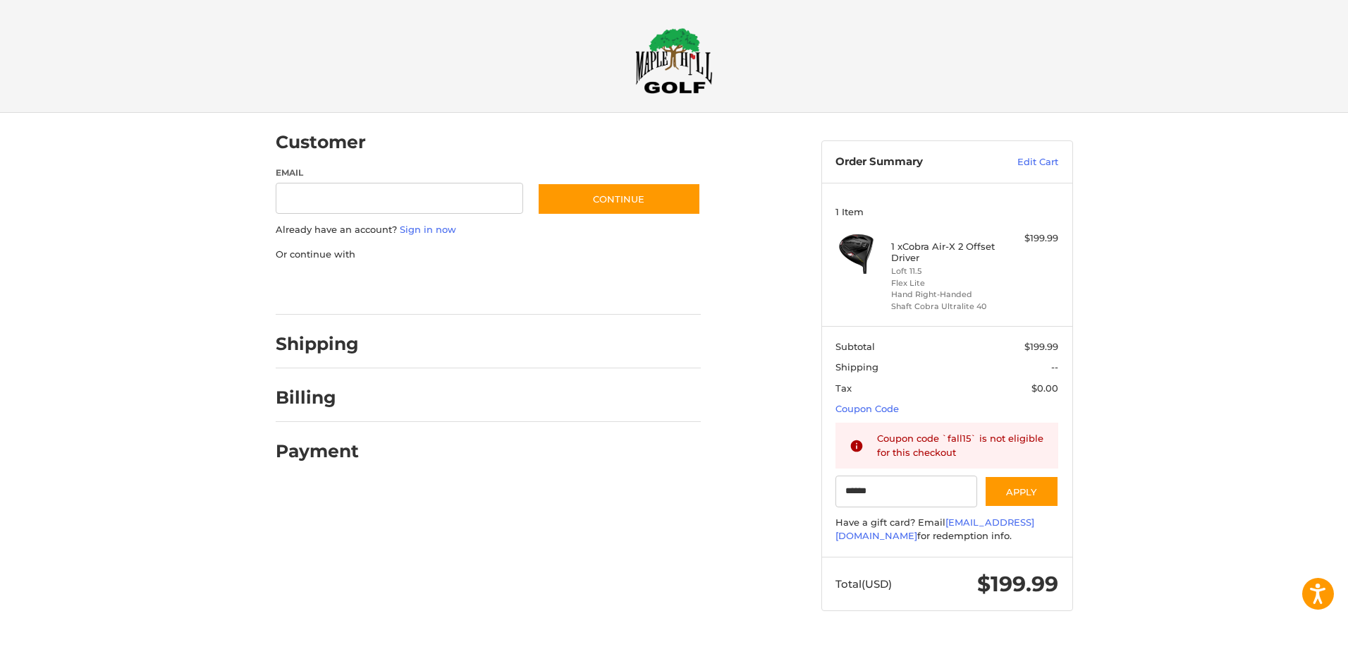 The width and height of the screenshot is (1348, 652). Describe the element at coordinates (906, 491) in the screenshot. I see `input: Gift Certificate or Coupon Code` at that location.